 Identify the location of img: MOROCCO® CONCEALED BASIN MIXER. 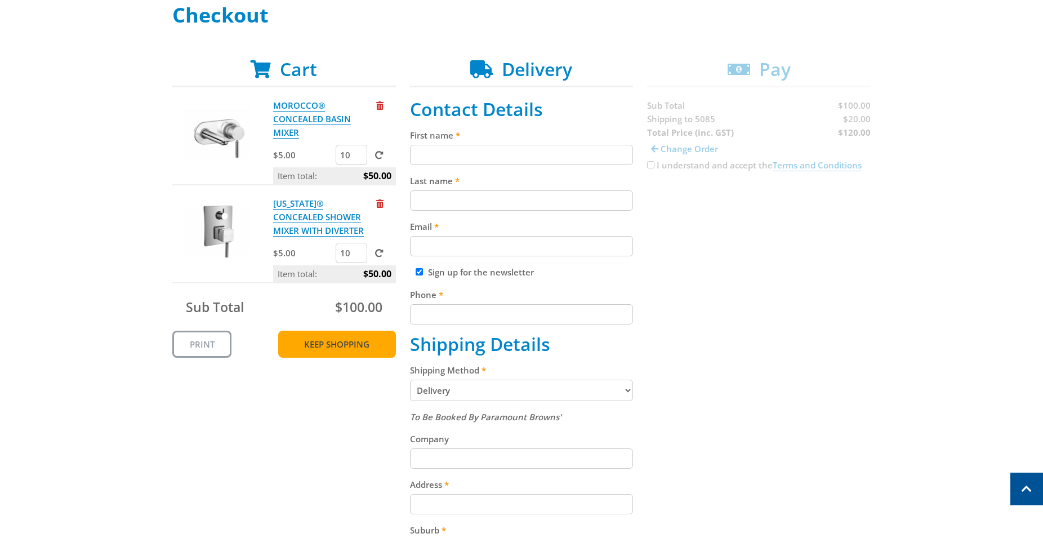
(217, 132).